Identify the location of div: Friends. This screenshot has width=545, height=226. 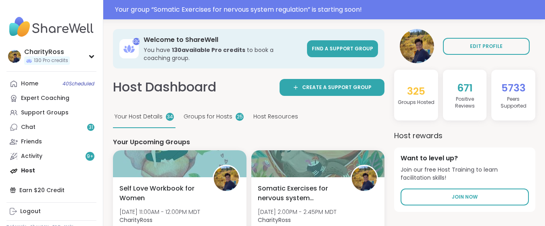
(31, 142).